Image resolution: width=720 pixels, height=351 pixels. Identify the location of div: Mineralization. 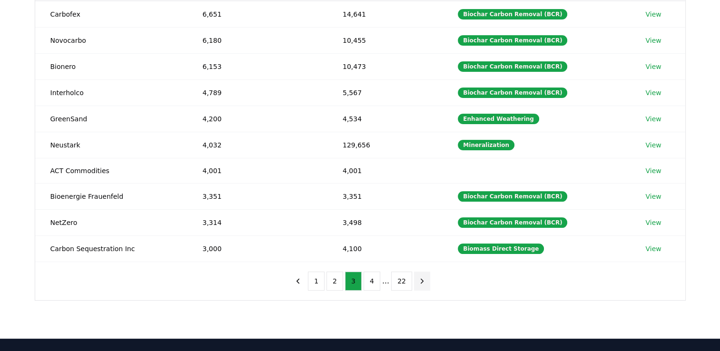
(486, 145).